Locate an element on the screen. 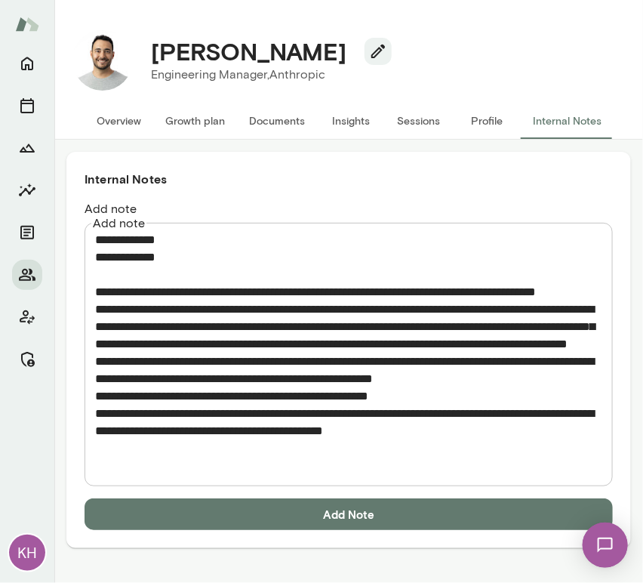  button: Add Note is located at coordinates (349, 514).